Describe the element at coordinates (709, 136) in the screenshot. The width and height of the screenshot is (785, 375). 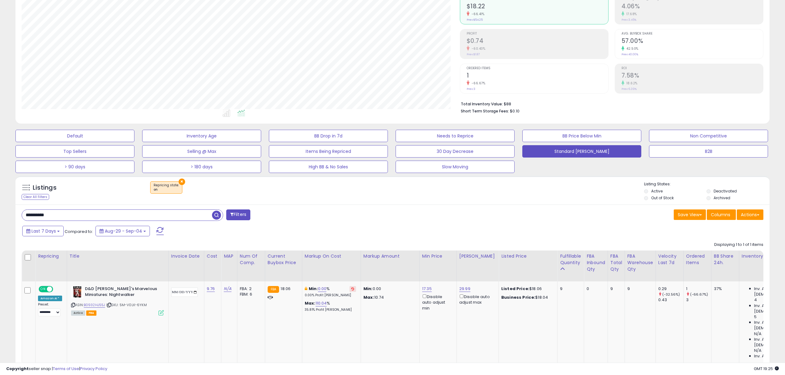
I see `button: Non Competitive` at that location.